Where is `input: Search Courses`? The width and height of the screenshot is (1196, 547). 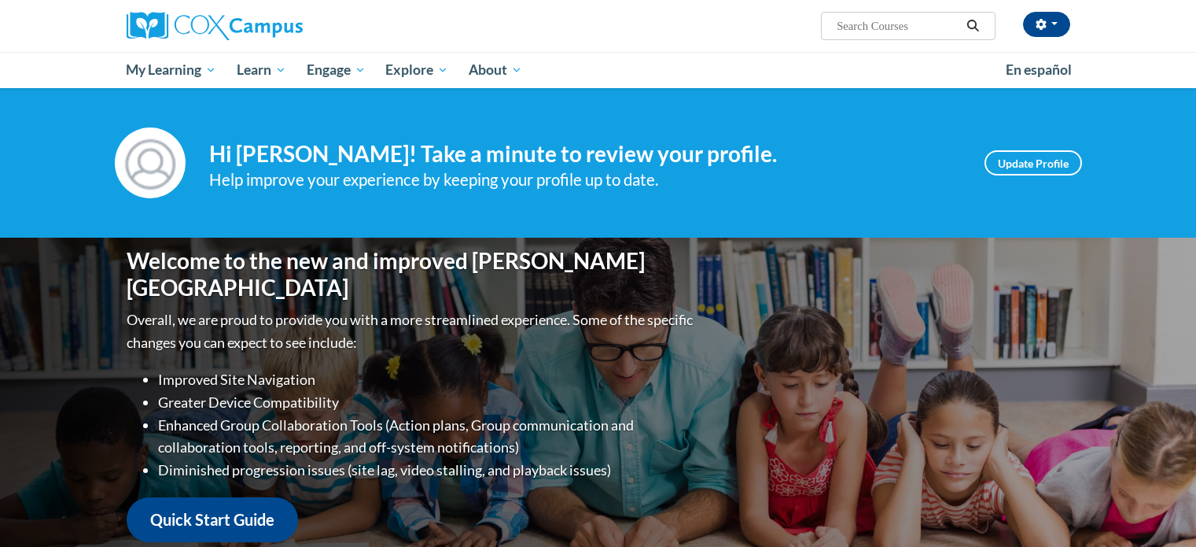 input: Search Courses is located at coordinates (898, 26).